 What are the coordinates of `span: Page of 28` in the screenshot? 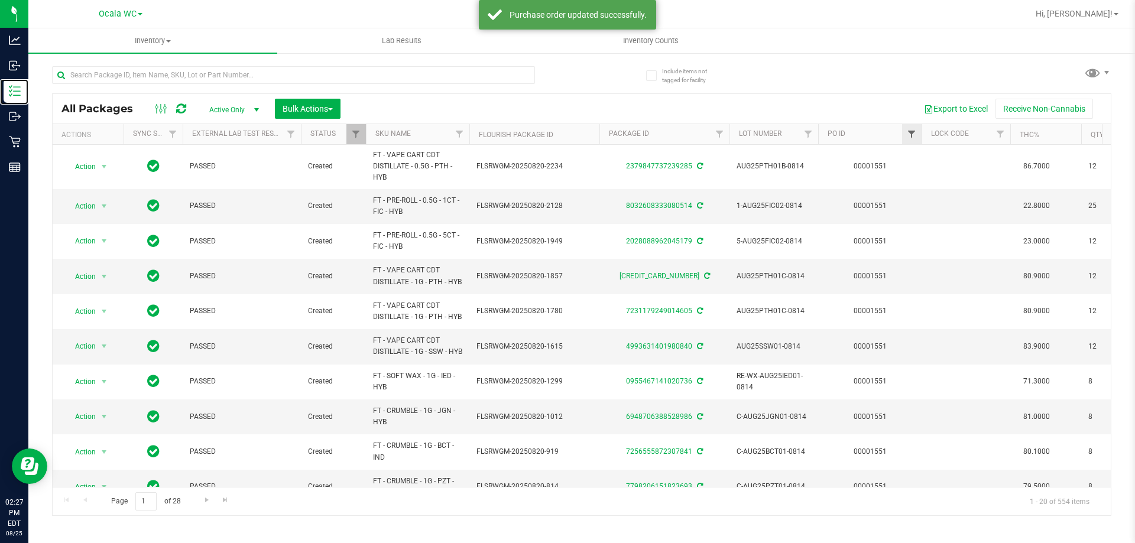 It's located at (145, 501).